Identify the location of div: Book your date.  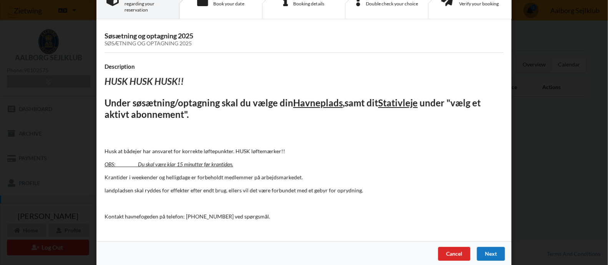
(229, 4).